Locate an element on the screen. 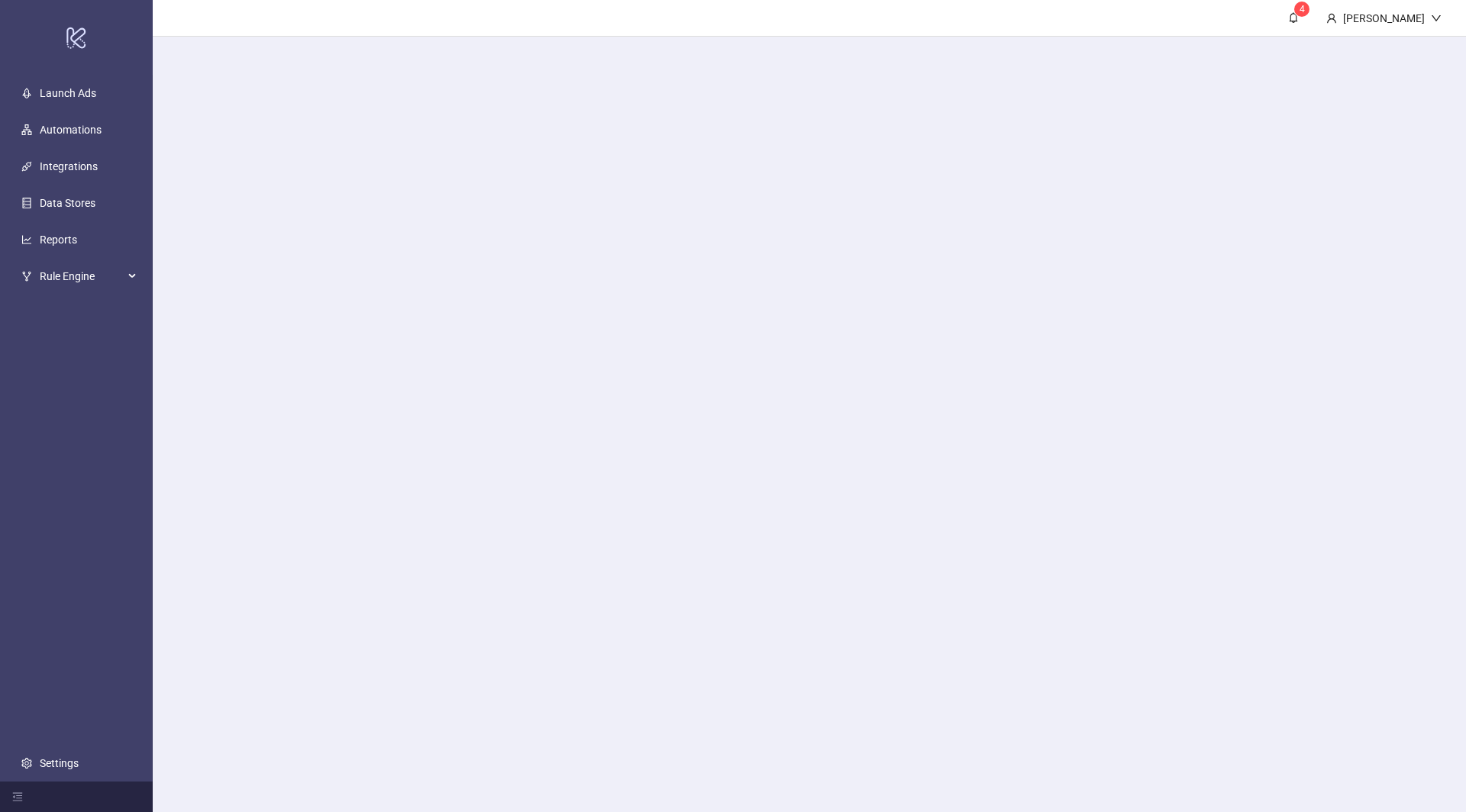 The width and height of the screenshot is (1466, 812). span: user is located at coordinates (1331, 19).